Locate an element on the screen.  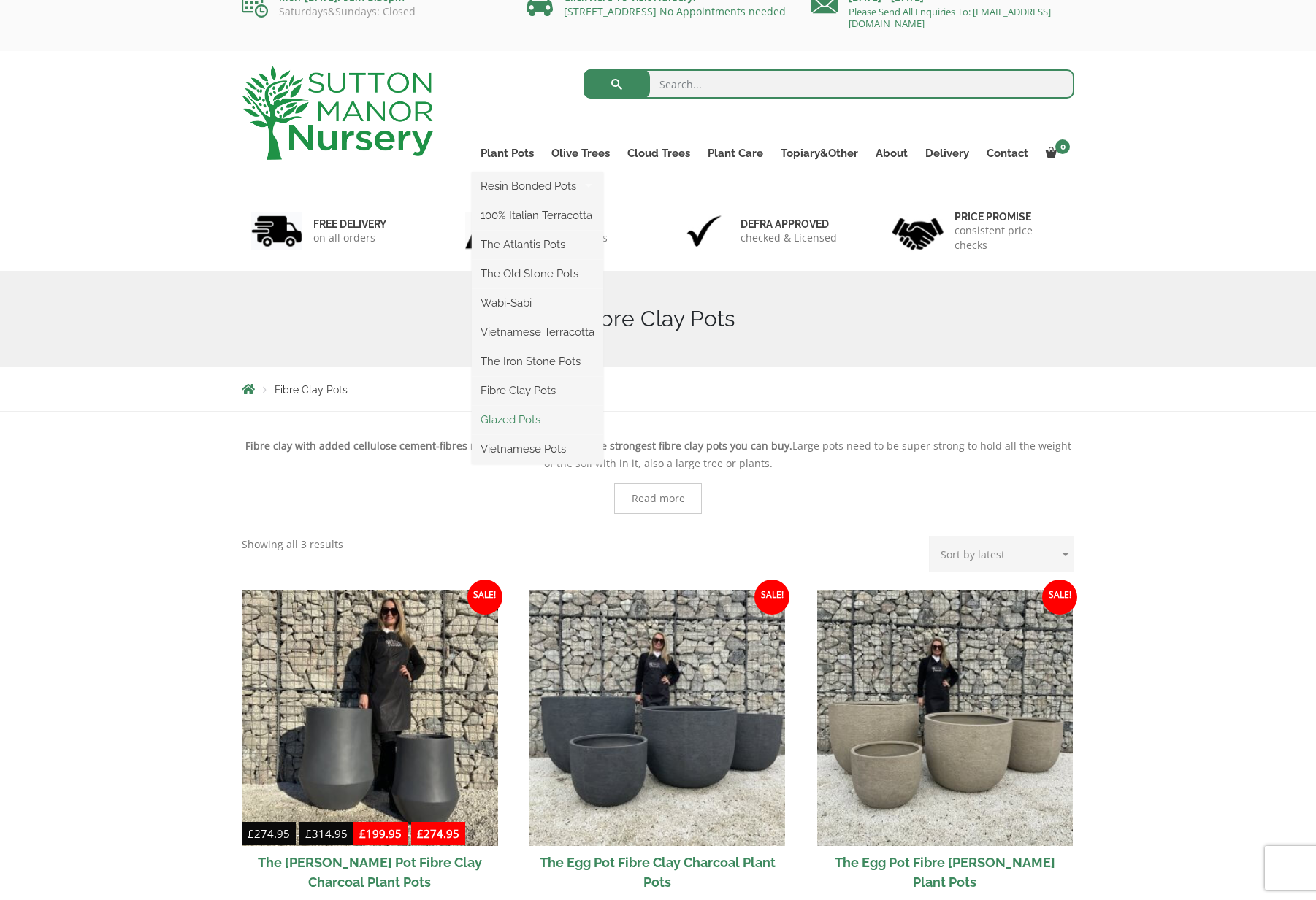
img: 1.jpg is located at coordinates (277, 231).